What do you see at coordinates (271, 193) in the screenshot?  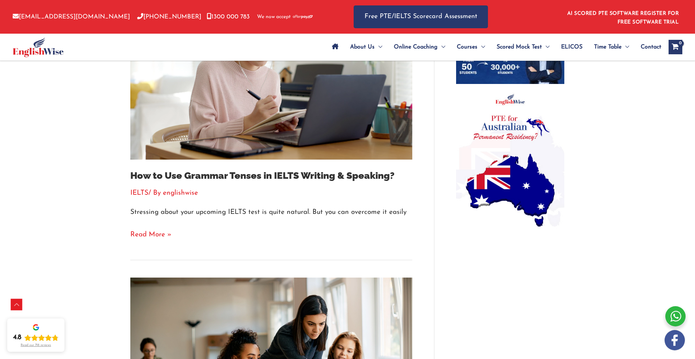 I see `div: / By` at bounding box center [271, 193].